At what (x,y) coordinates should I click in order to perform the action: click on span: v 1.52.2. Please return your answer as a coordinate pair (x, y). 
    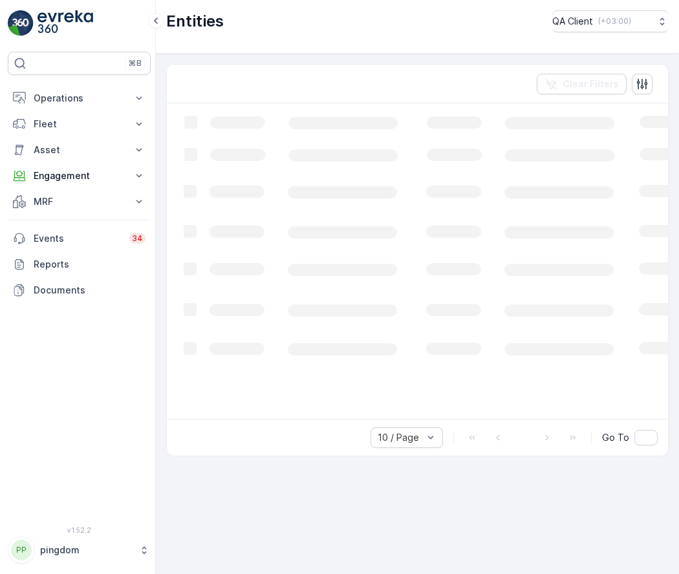
    Looking at the image, I should click on (79, 530).